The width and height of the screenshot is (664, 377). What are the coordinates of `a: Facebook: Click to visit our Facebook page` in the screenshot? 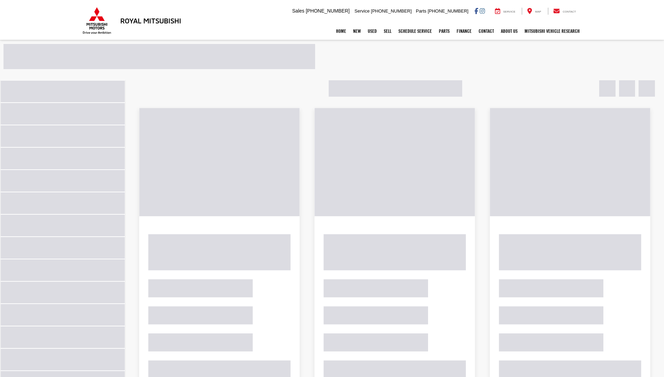 It's located at (476, 11).